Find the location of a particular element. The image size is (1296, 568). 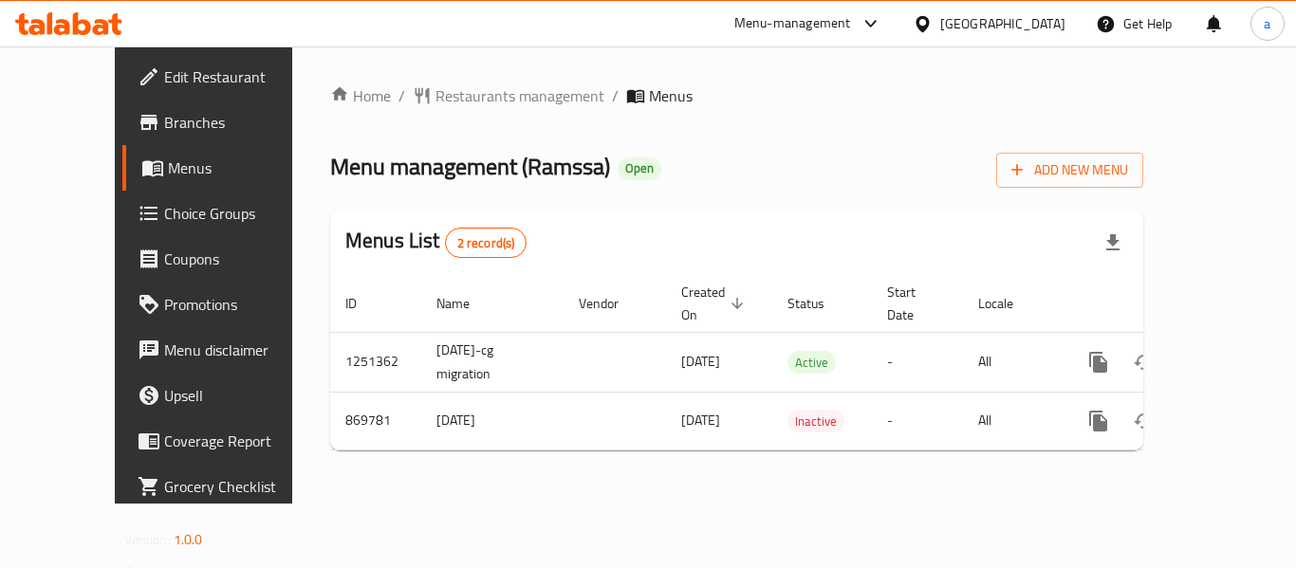

nav: breadcrumb is located at coordinates (736, 96).